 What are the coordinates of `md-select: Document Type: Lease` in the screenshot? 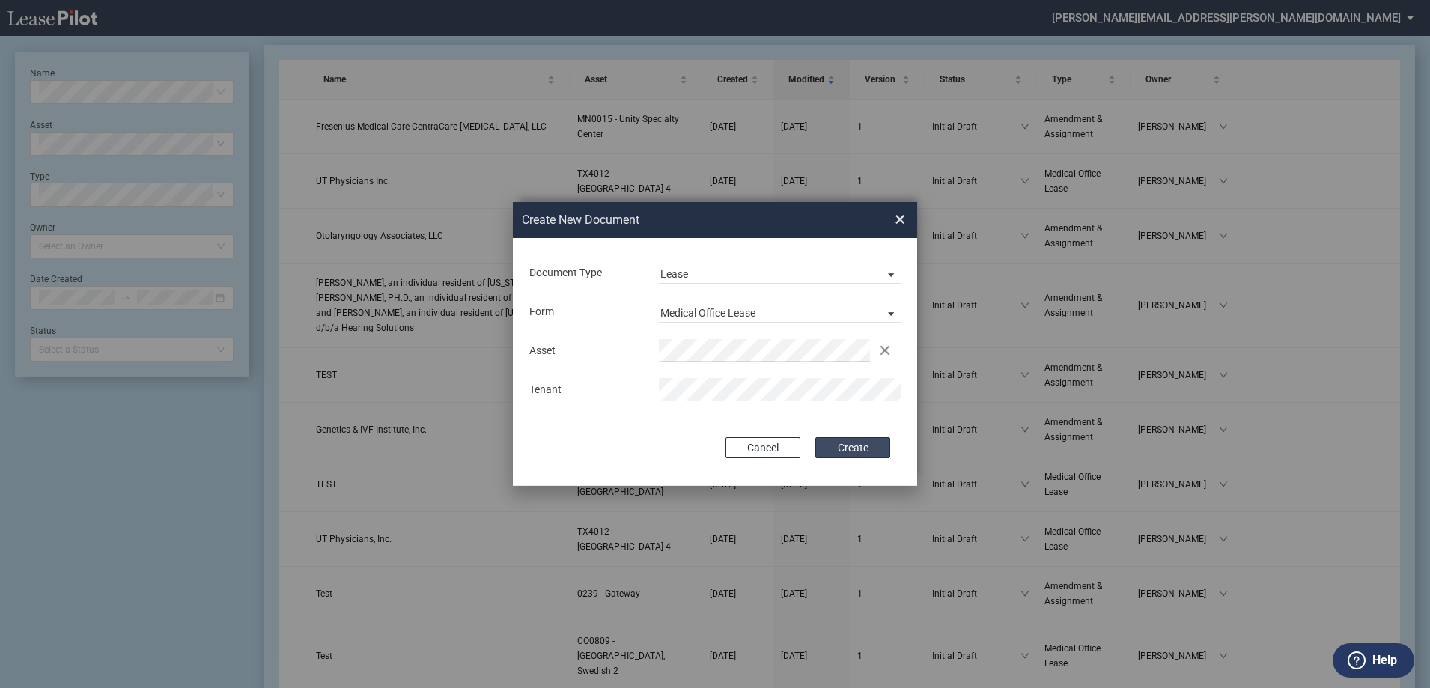 It's located at (779, 272).